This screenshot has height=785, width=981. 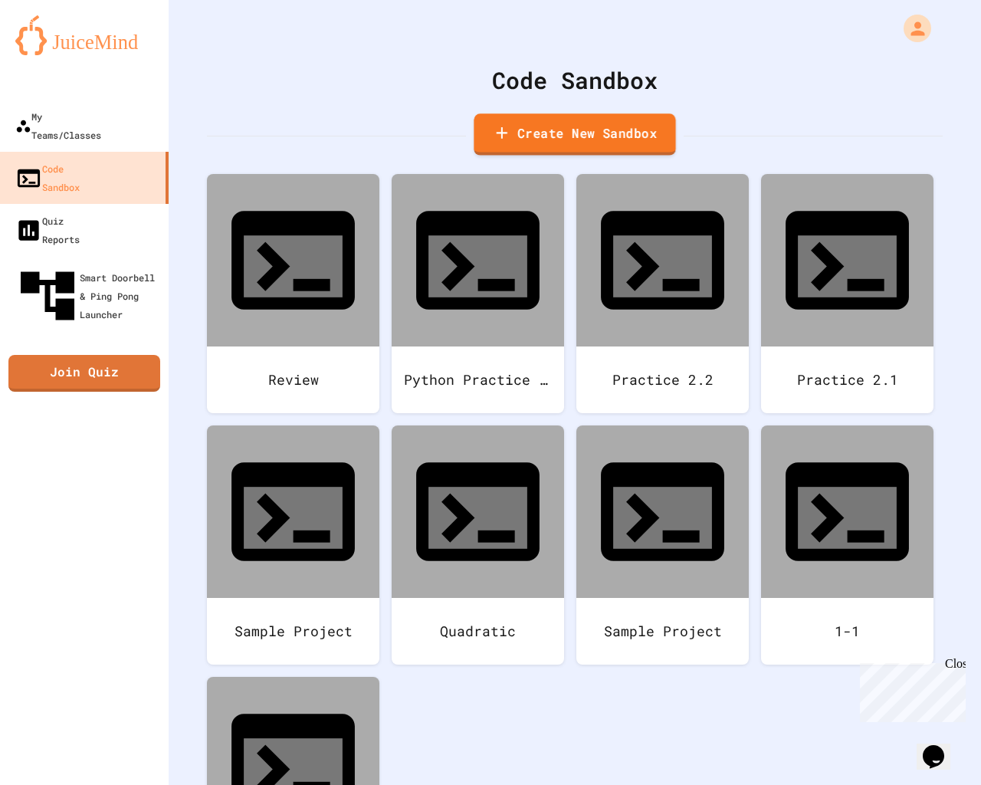 I want to click on div: Review, so click(x=293, y=379).